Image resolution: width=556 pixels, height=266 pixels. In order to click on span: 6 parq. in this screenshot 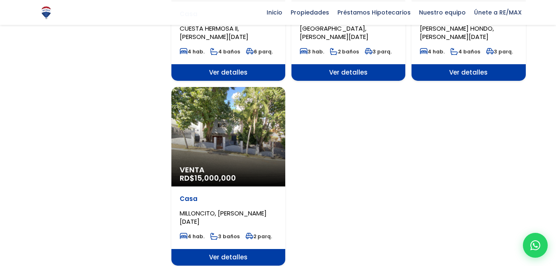, I will do `click(259, 51)`.